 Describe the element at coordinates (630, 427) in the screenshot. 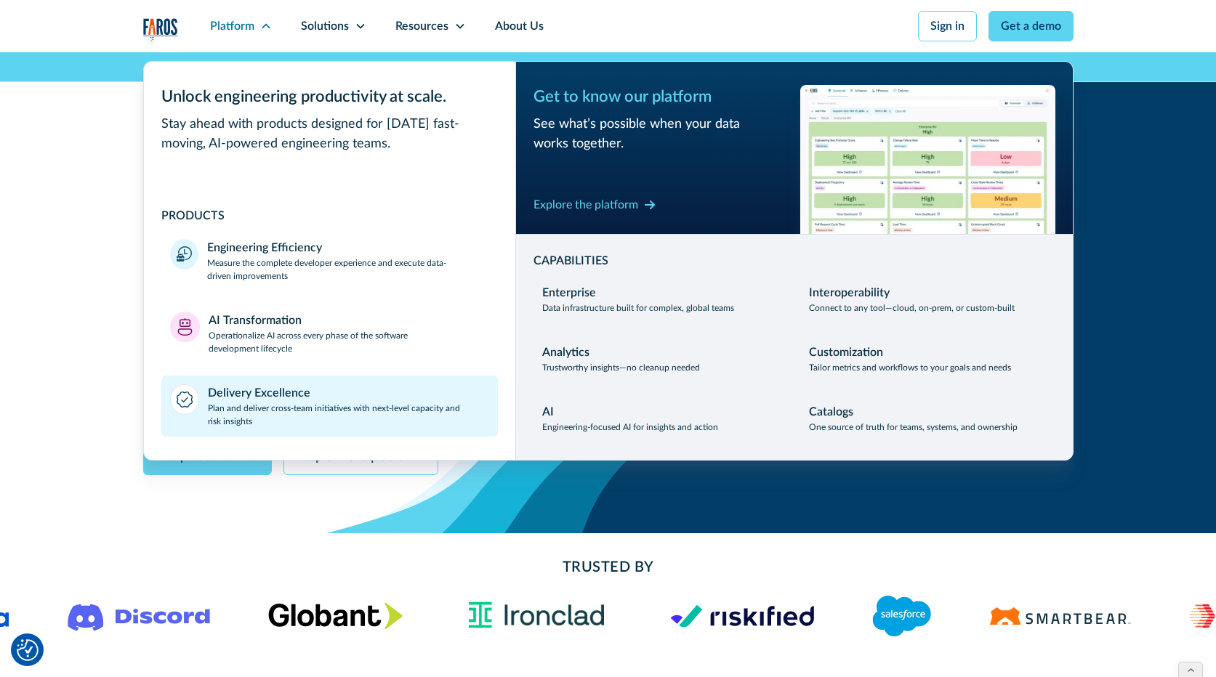

I see `p: Engineering-focused AI for insights and action` at that location.